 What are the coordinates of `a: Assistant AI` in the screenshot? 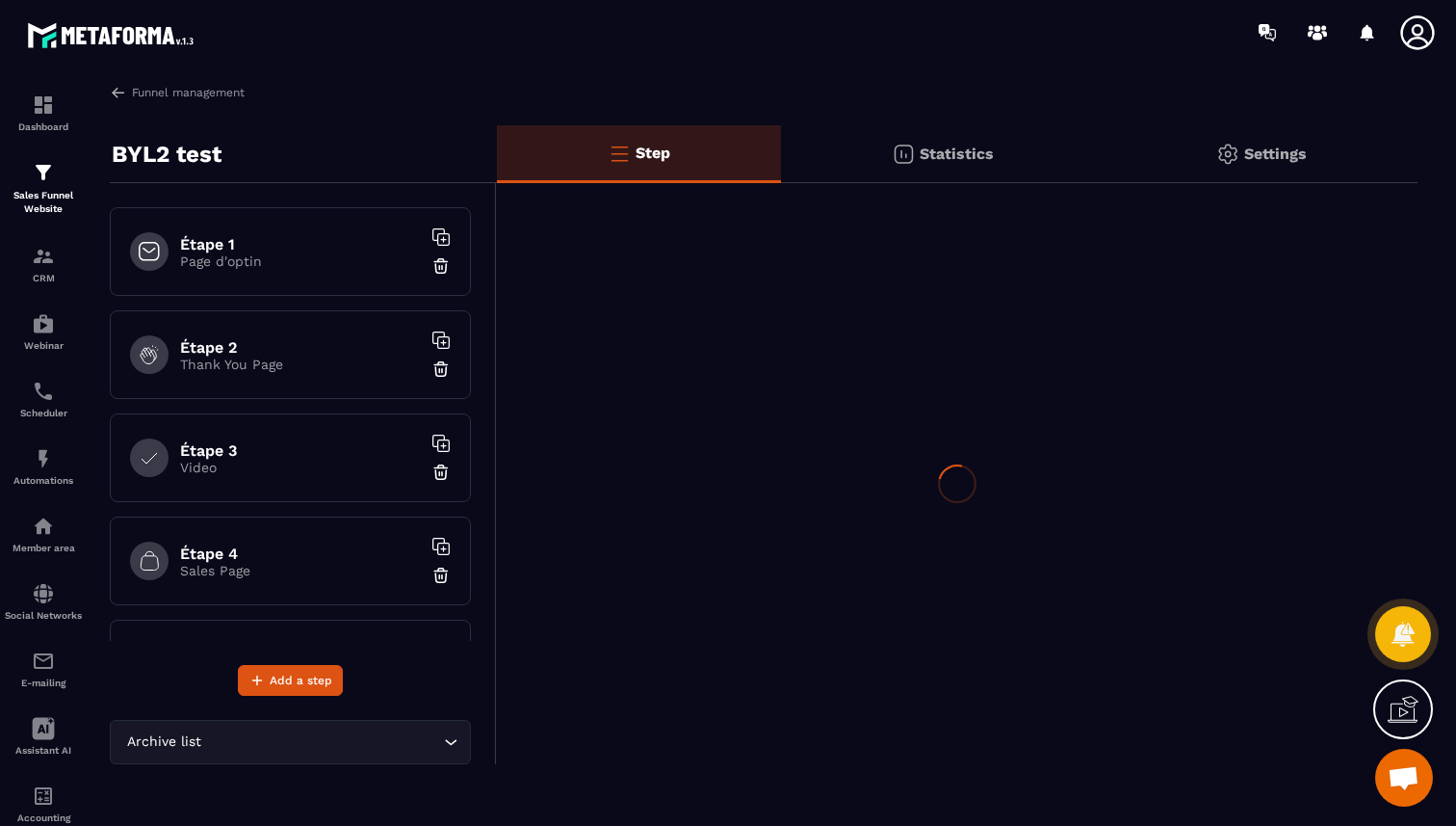 It's located at (43, 736).